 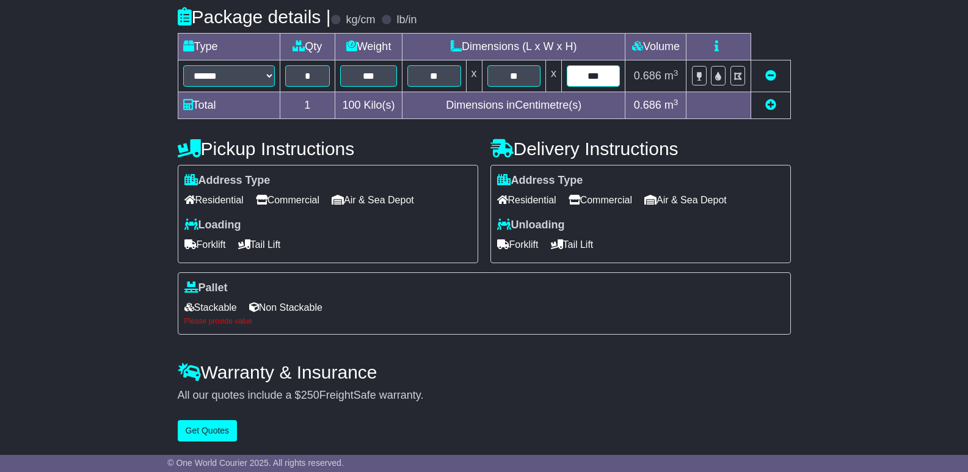 I want to click on h4: Warranty & Insurance, so click(x=484, y=372).